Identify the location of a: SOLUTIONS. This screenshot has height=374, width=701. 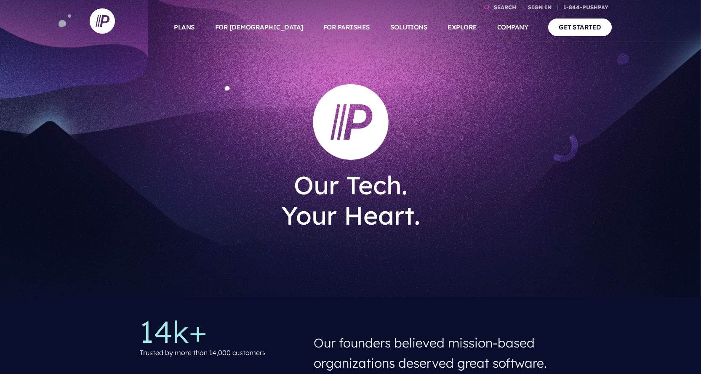
(409, 27).